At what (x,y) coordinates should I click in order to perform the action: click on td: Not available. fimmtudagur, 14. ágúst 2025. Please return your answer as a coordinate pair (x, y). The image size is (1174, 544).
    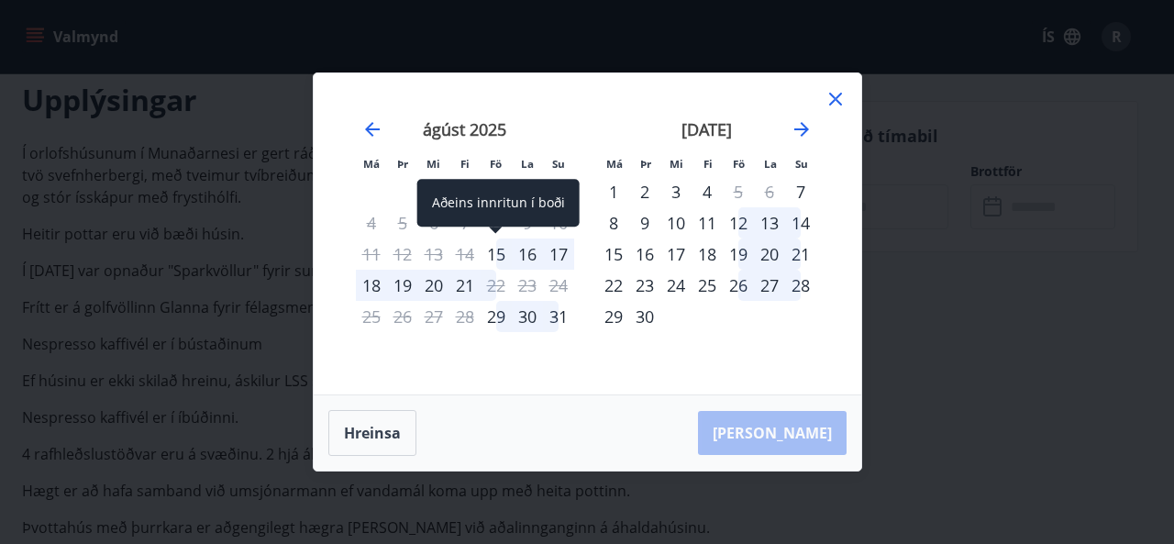
    Looking at the image, I should click on (465, 254).